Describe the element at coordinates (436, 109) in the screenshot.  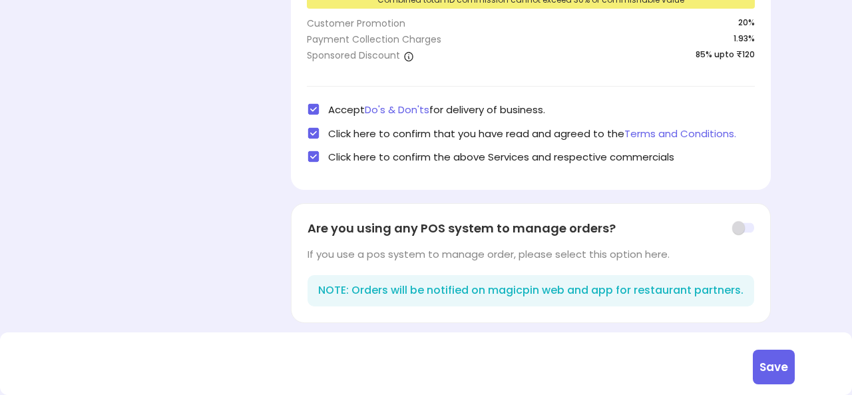
I see `span: Accept for delivery of business.` at that location.